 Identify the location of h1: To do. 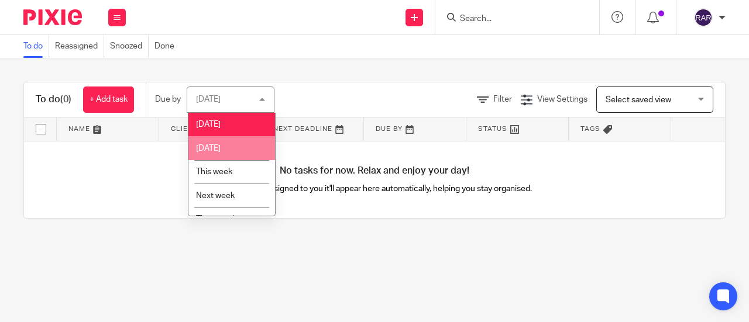
(53, 99).